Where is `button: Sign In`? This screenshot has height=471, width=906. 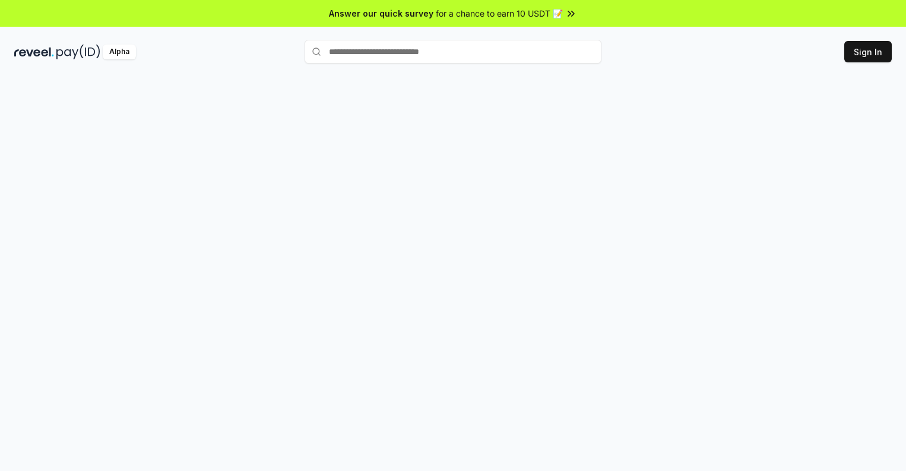
button: Sign In is located at coordinates (868, 52).